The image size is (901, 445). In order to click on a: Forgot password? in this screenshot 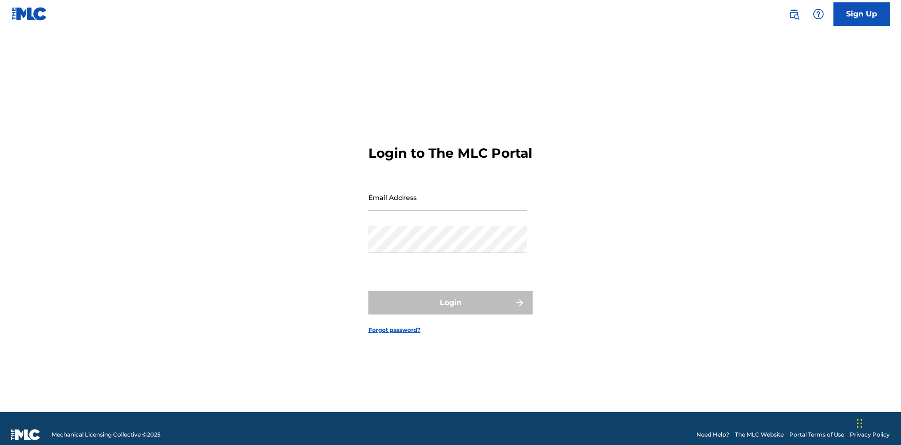, I will do `click(394, 330)`.